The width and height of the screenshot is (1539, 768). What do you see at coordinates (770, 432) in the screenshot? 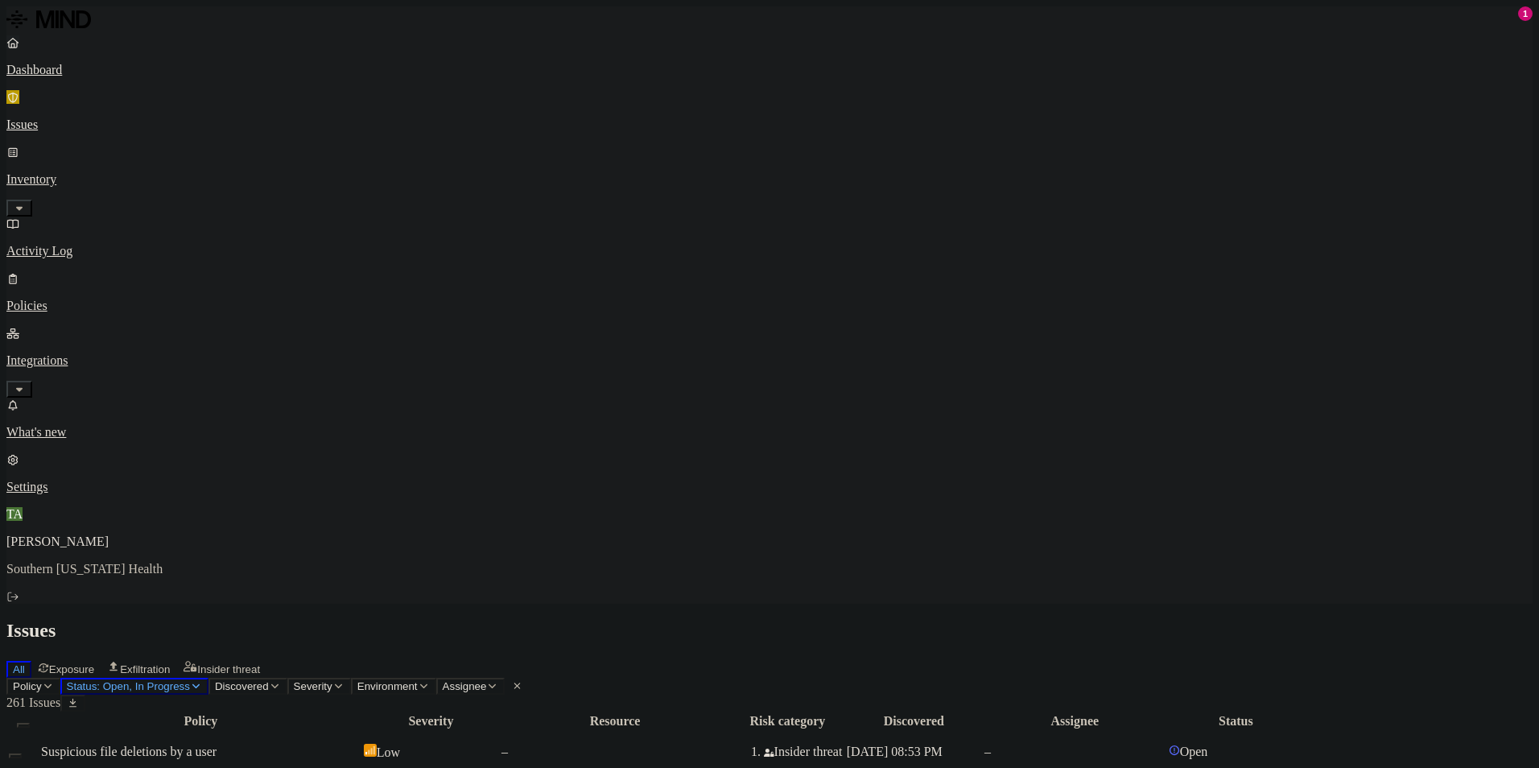
I see `p: What's new` at bounding box center [770, 432].